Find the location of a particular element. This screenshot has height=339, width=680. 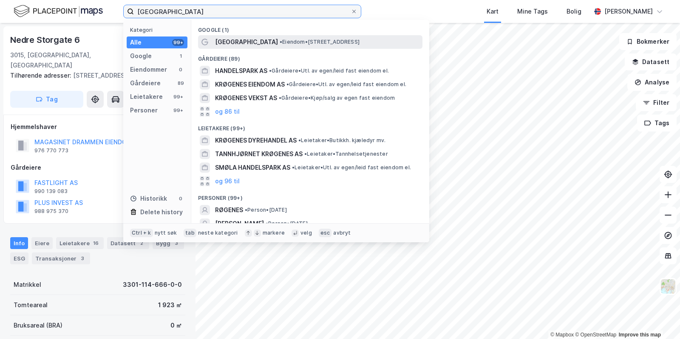

div: Hjemmelshaver is located at coordinates (98, 127).